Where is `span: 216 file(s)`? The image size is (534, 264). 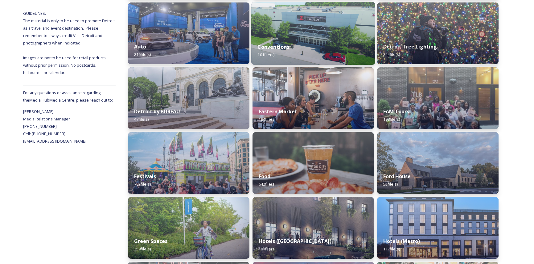
span: 216 file(s) is located at coordinates (142, 54).